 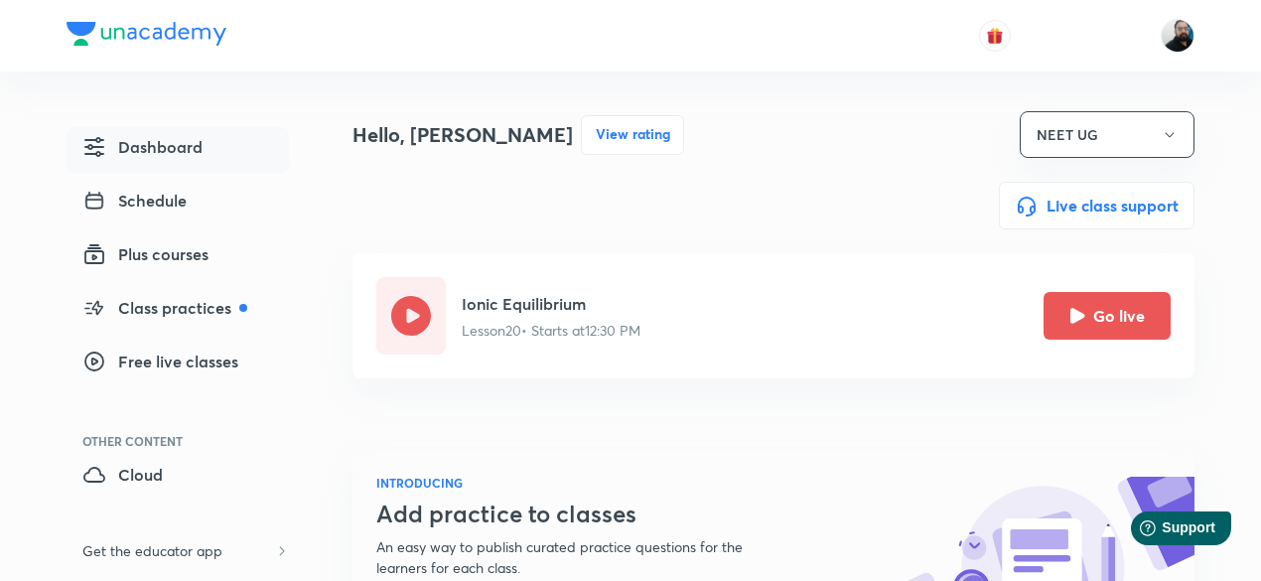 What do you see at coordinates (165, 308) in the screenshot?
I see `span: Class practices` at bounding box center [165, 308].